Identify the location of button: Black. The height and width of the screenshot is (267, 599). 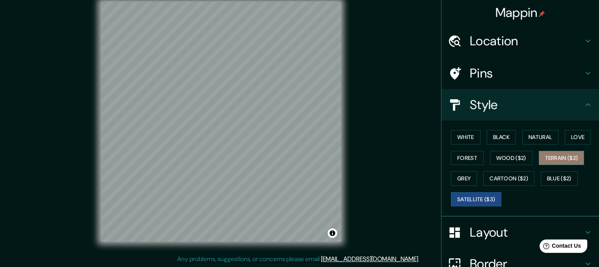
(502, 137).